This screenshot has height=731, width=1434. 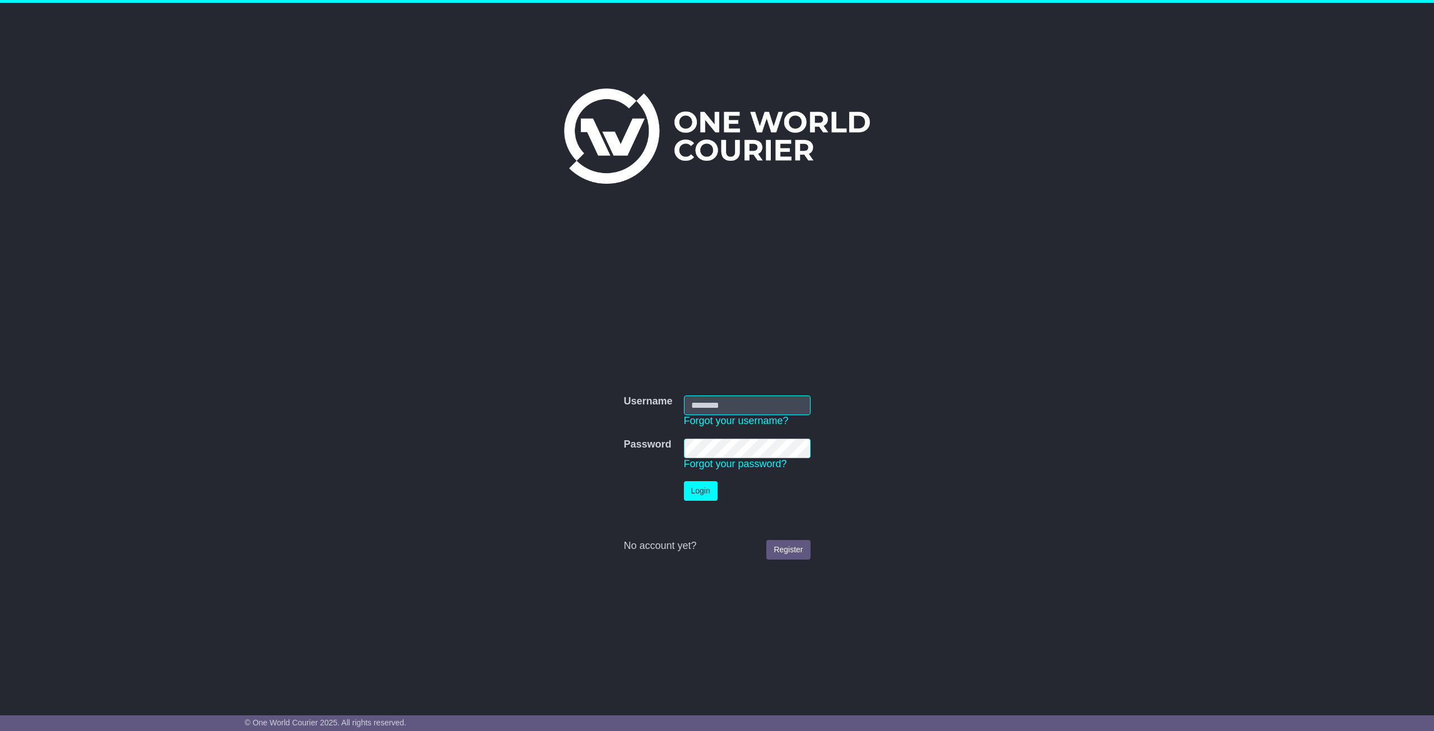 I want to click on label: Password, so click(x=647, y=445).